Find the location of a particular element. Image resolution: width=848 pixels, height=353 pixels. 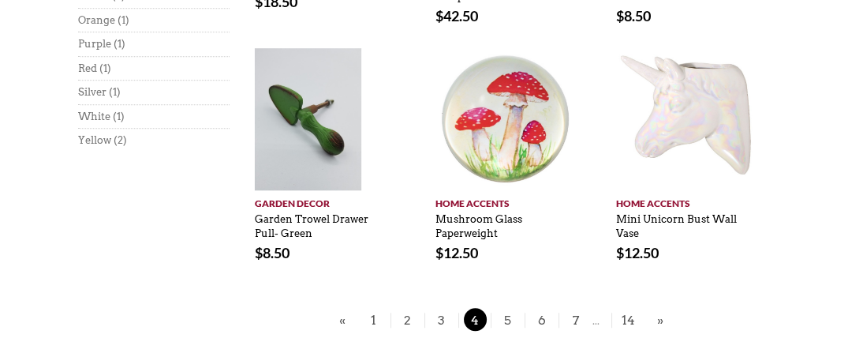

a: Garden Decor is located at coordinates (320, 200).